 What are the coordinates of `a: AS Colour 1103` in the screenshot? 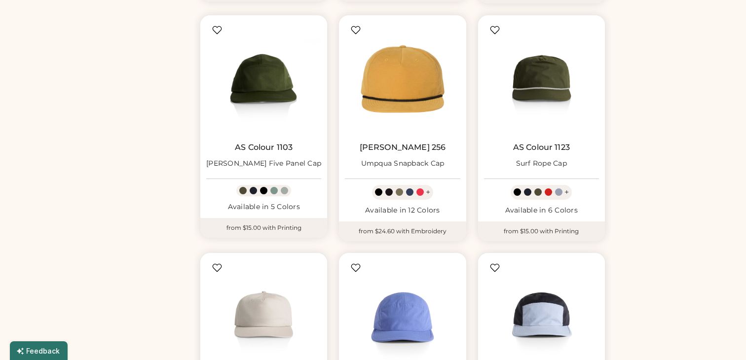 It's located at (264, 148).